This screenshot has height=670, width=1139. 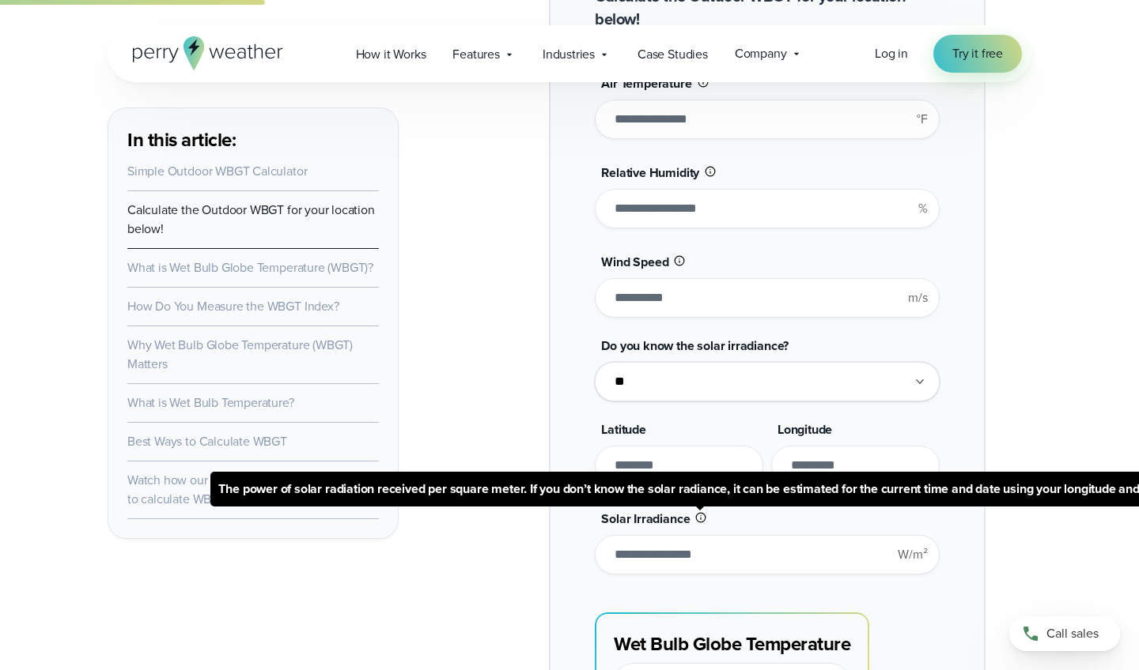 What do you see at coordinates (646, 83) in the screenshot?
I see `span: Air Temperature` at bounding box center [646, 83].